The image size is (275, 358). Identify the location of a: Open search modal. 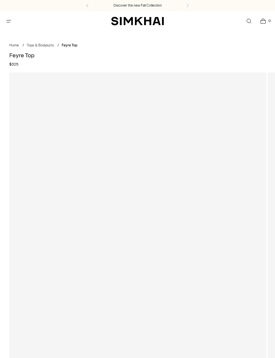
(249, 21).